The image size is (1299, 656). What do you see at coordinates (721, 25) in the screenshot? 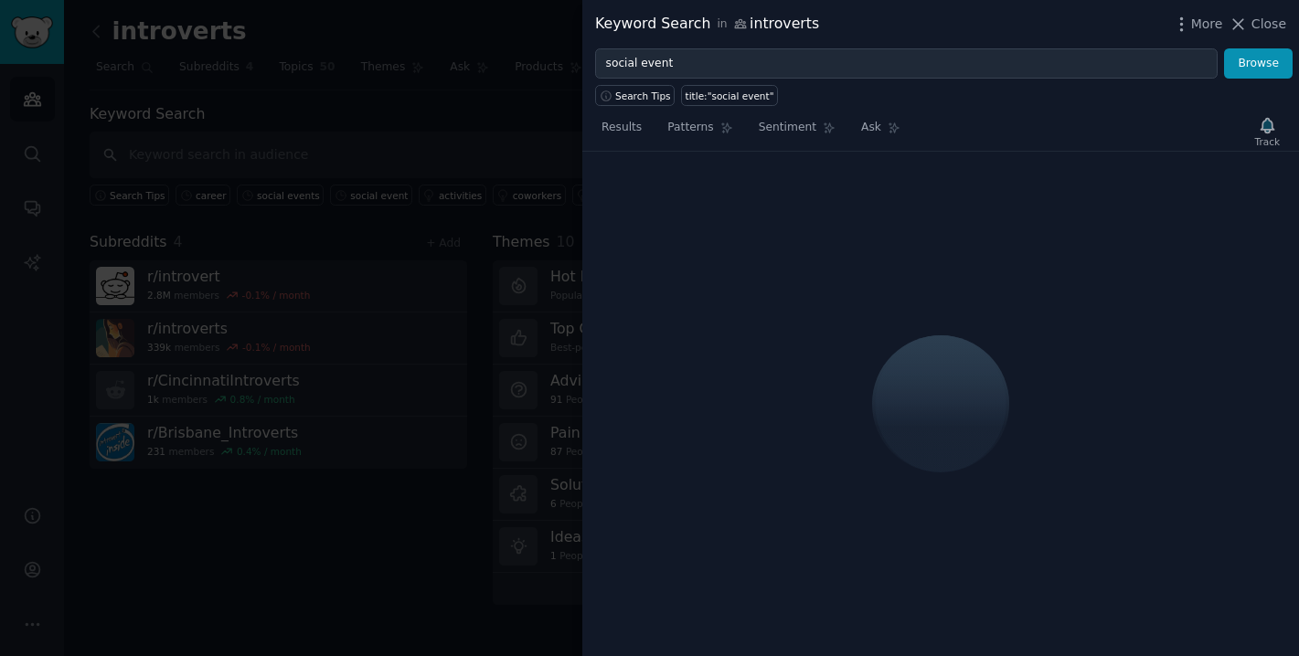
I see `span: in` at bounding box center [721, 25].